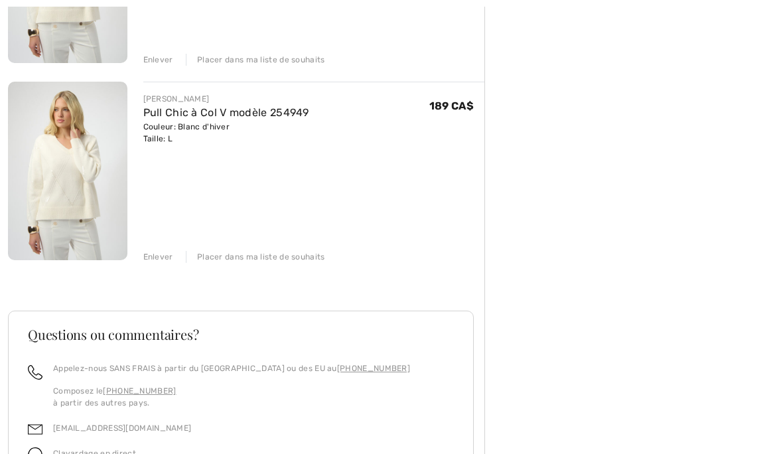  Describe the element at coordinates (226, 112) in the screenshot. I see `a: Pull Chic à Col V modèle 254949` at that location.